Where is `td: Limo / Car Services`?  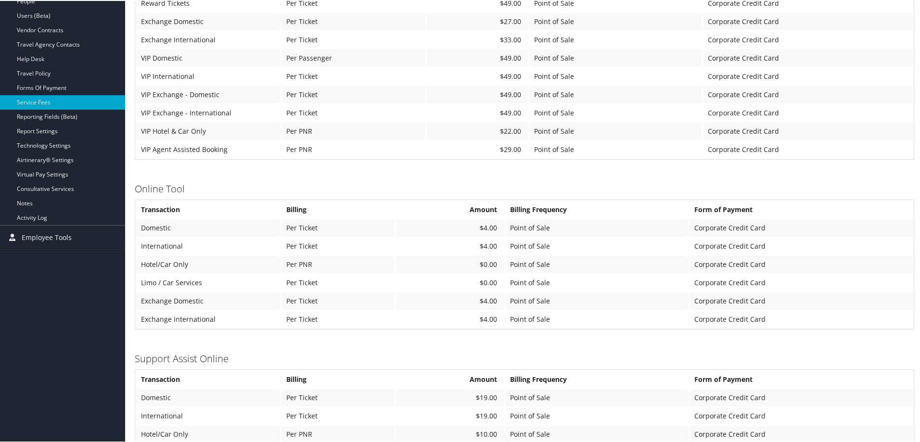
td: Limo / Car Services is located at coordinates (208, 282).